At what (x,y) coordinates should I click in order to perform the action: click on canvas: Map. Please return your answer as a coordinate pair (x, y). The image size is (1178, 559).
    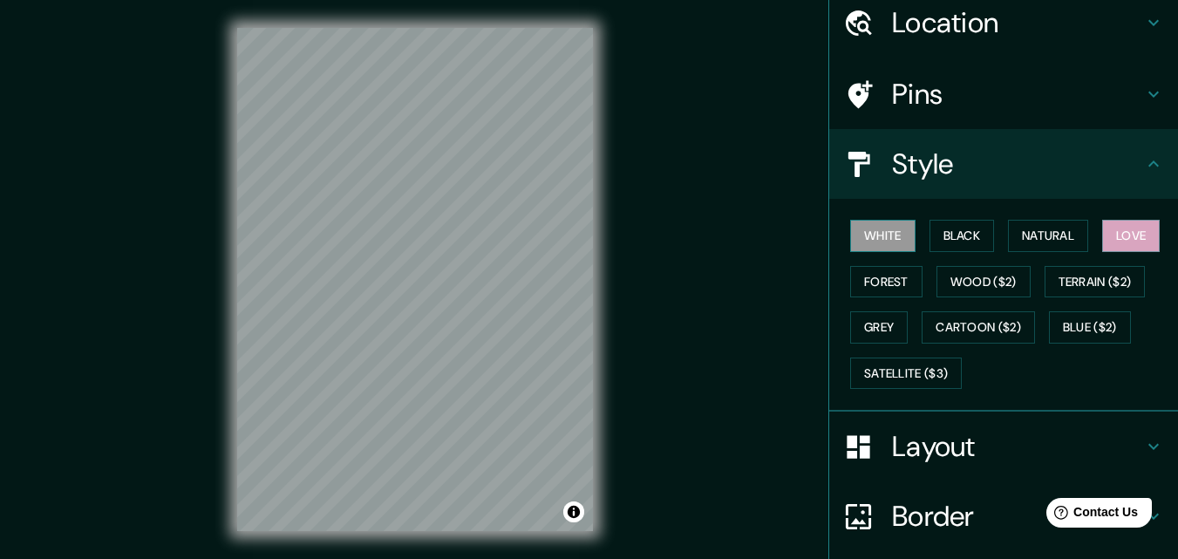
    Looking at the image, I should click on (415, 279).